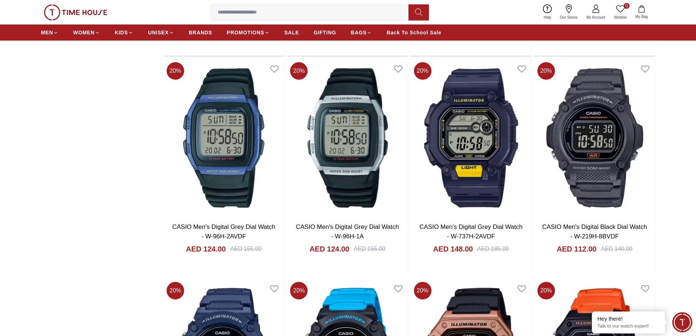 This screenshot has height=336, width=696. What do you see at coordinates (359, 33) in the screenshot?
I see `span: BAGS` at bounding box center [359, 33].